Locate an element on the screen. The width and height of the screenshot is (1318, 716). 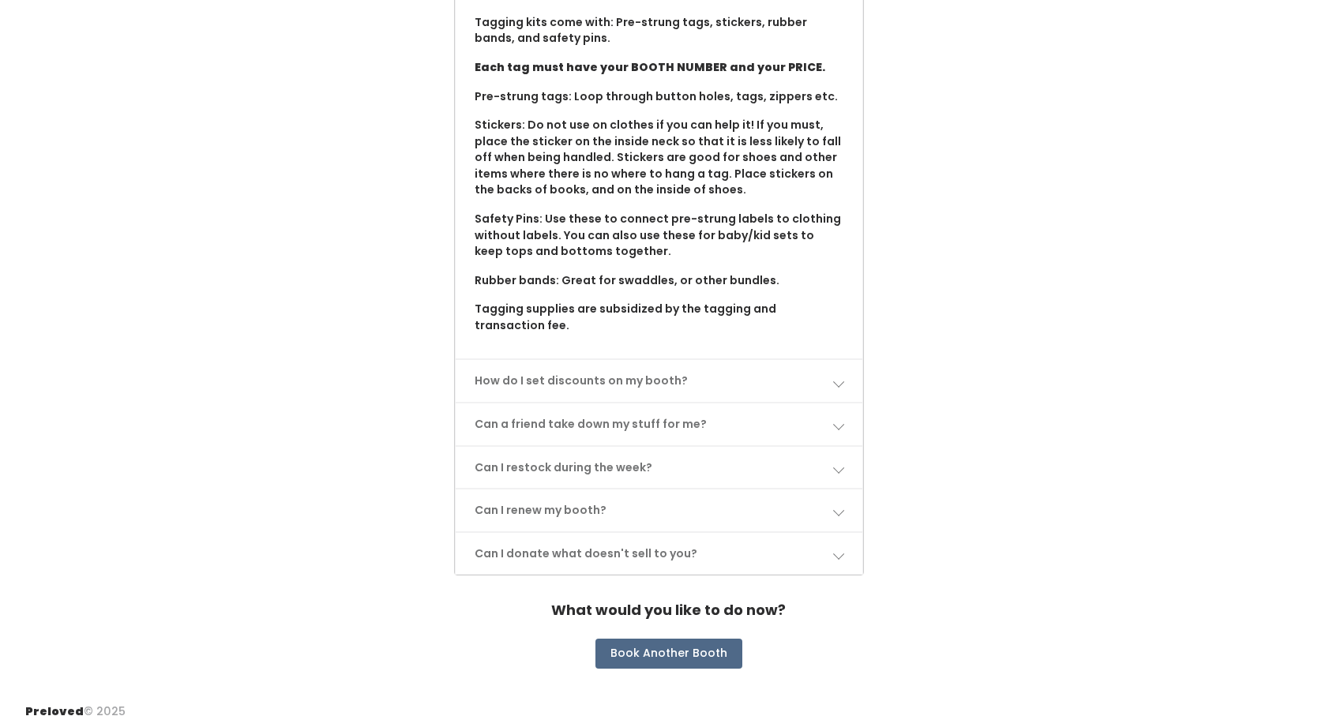
button: Book Another Booth is located at coordinates (669, 654).